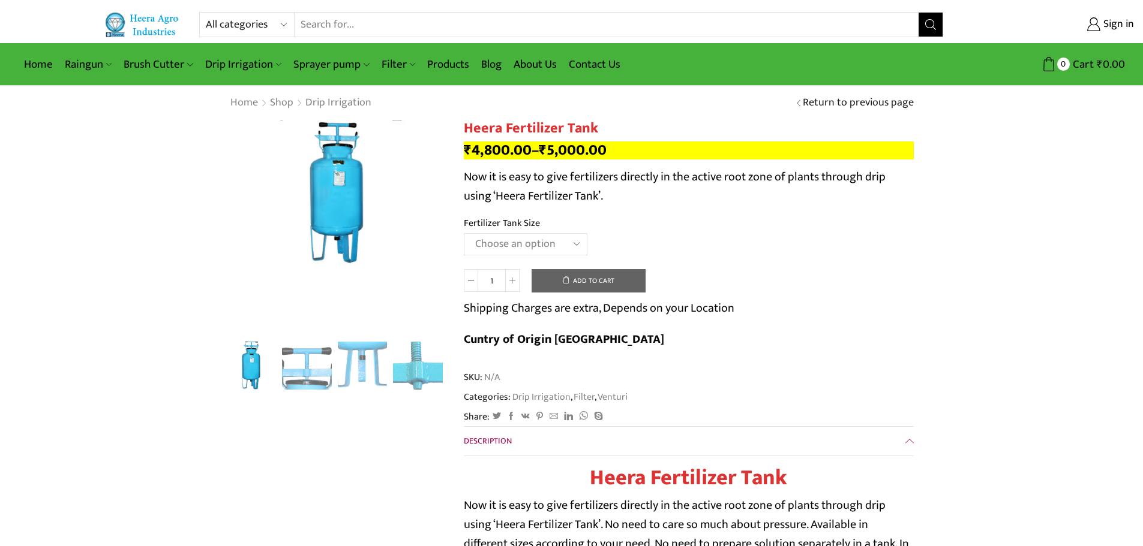 The image size is (1143, 546). I want to click on a: Heera Fertilizer Tank, so click(251, 365).